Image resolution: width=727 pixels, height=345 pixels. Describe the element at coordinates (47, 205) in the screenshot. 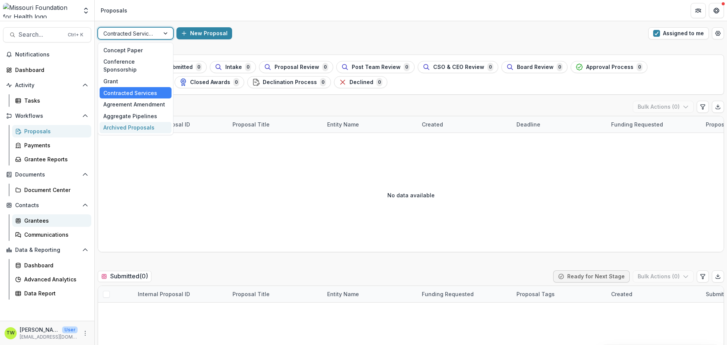

I see `span: Contacts` at that location.